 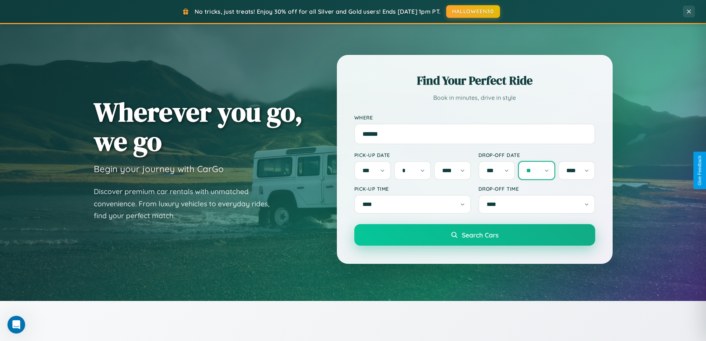 What do you see at coordinates (700, 170) in the screenshot?
I see `div: Give Feedback` at bounding box center [700, 170].